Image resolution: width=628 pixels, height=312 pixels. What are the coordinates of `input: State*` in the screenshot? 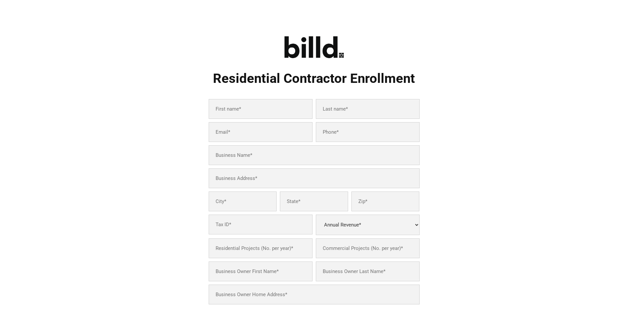 It's located at (314, 201).